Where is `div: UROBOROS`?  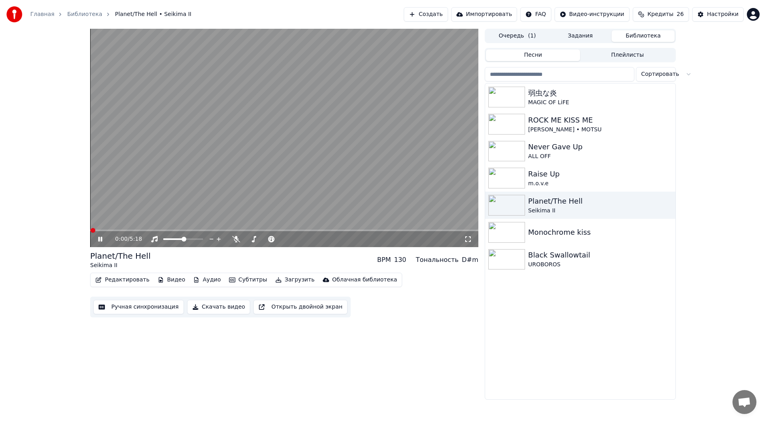
div: UROBOROS is located at coordinates (600, 265).